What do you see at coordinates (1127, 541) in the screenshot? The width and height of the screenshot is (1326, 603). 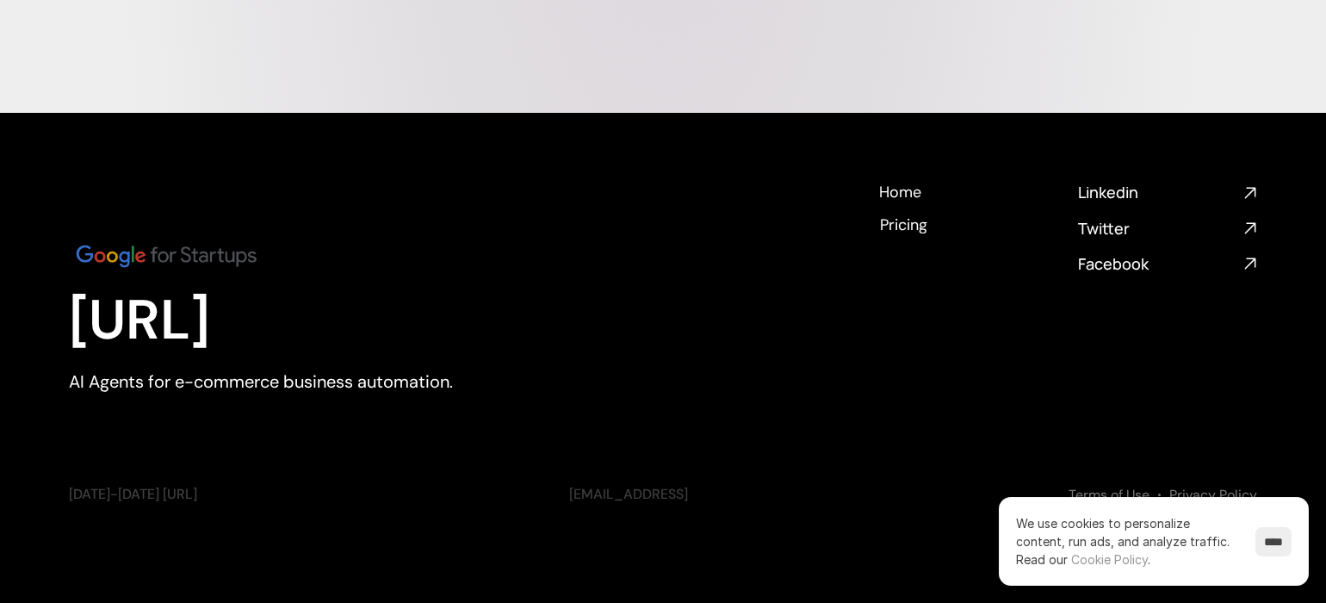 I see `p: We use cookies to personalize content, run ads, and analyze traffic.` at bounding box center [1127, 541].